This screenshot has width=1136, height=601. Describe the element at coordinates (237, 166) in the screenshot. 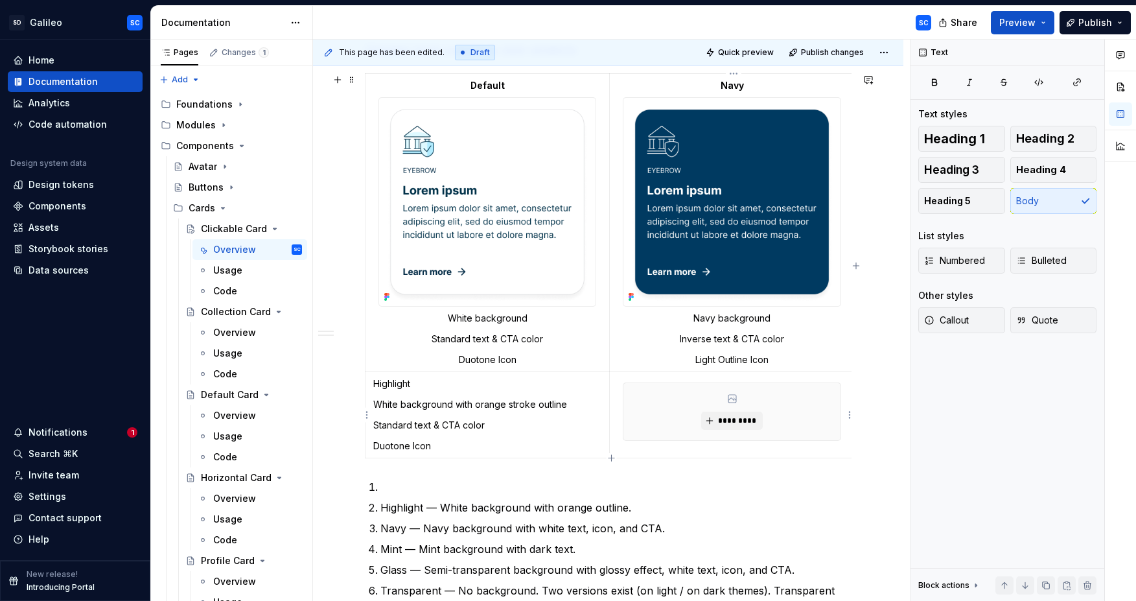

I see `a: Avatar` at that location.